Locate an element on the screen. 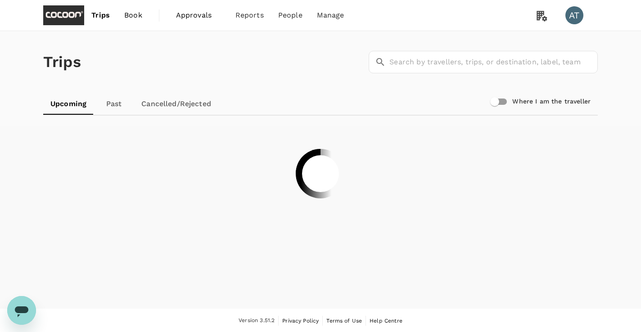  a: Privacy Policy is located at coordinates (300, 321).